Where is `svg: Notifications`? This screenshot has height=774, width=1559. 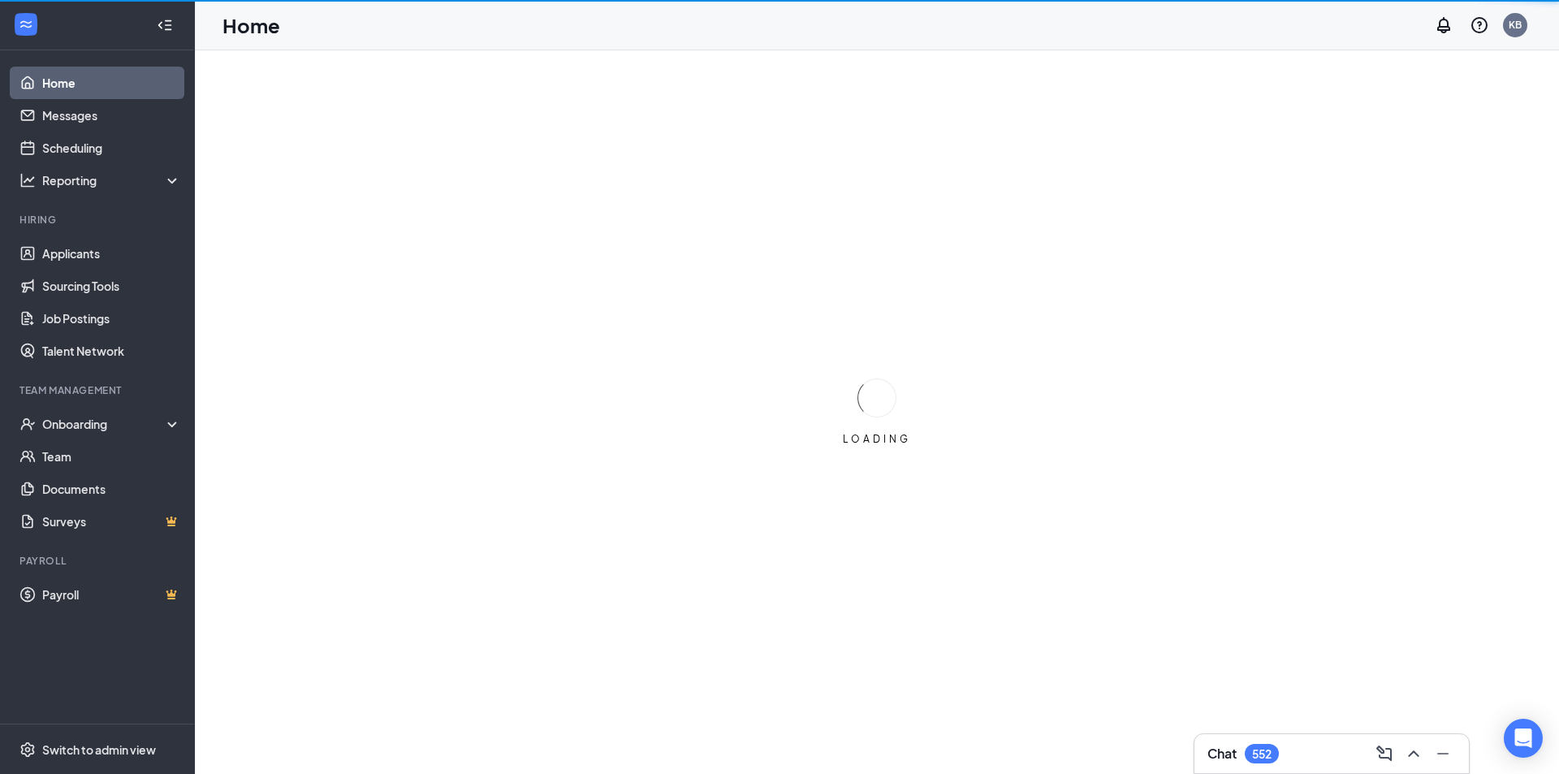
svg: Notifications is located at coordinates (1444, 25).